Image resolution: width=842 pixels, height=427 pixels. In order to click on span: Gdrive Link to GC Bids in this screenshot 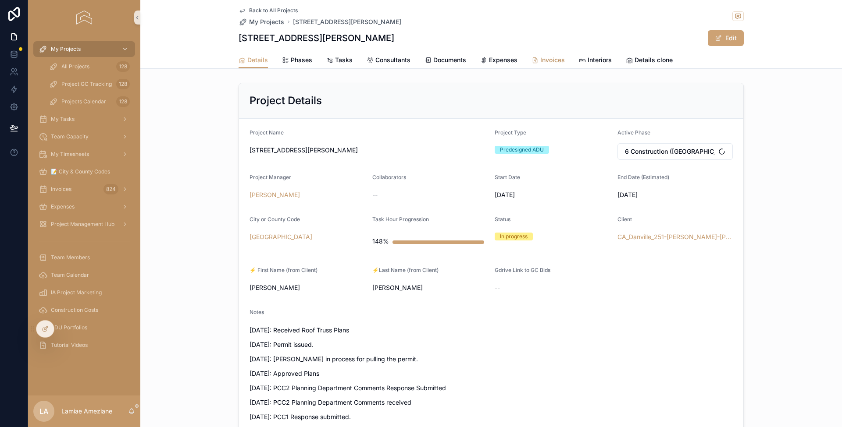, I will do `click(522, 270)`.